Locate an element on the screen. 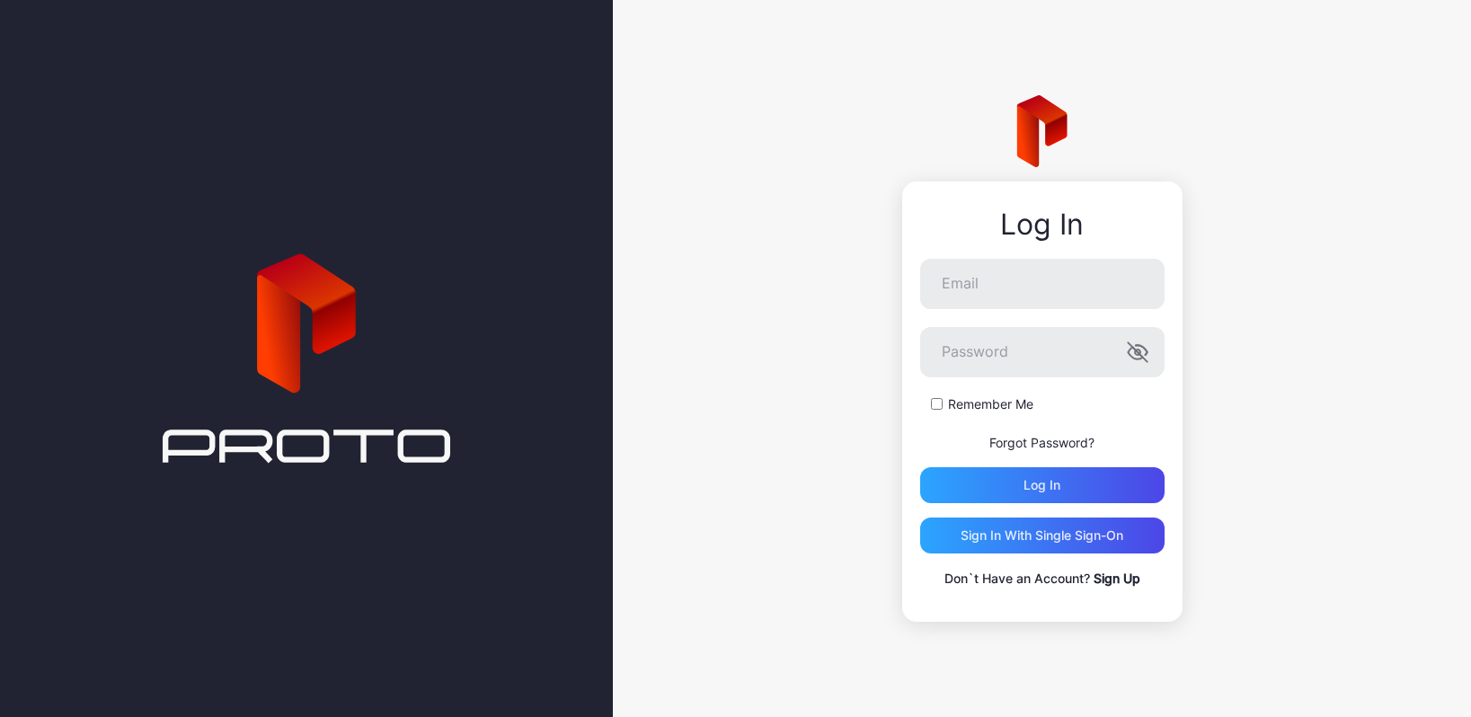 The image size is (1471, 717). button: Log in is located at coordinates (1042, 485).